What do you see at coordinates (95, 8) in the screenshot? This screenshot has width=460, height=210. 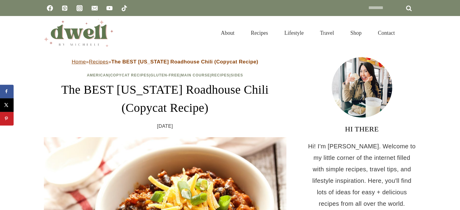 I see `a: Email` at bounding box center [95, 8].